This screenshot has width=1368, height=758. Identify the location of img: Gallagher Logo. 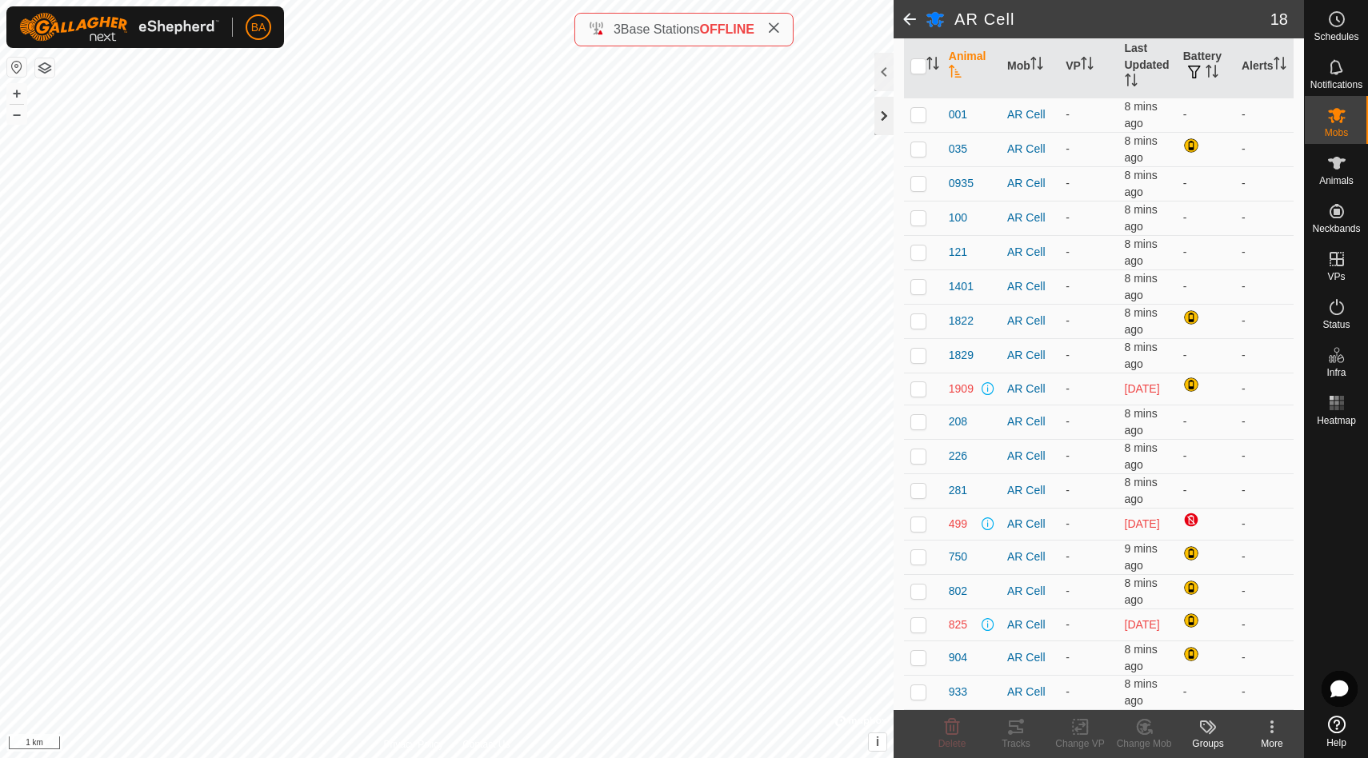
(119, 27).